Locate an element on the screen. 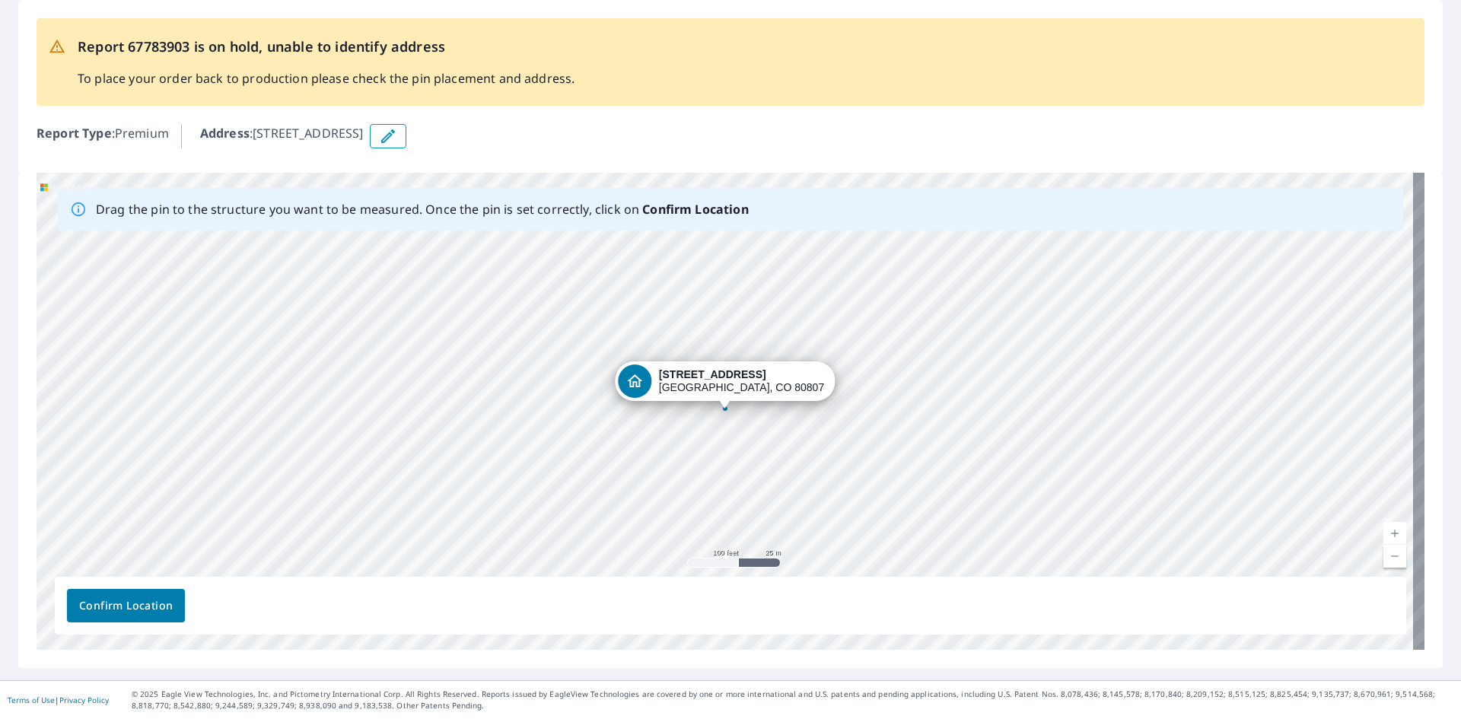  a: Current Level 18, Zoom In is located at coordinates (1395, 533).